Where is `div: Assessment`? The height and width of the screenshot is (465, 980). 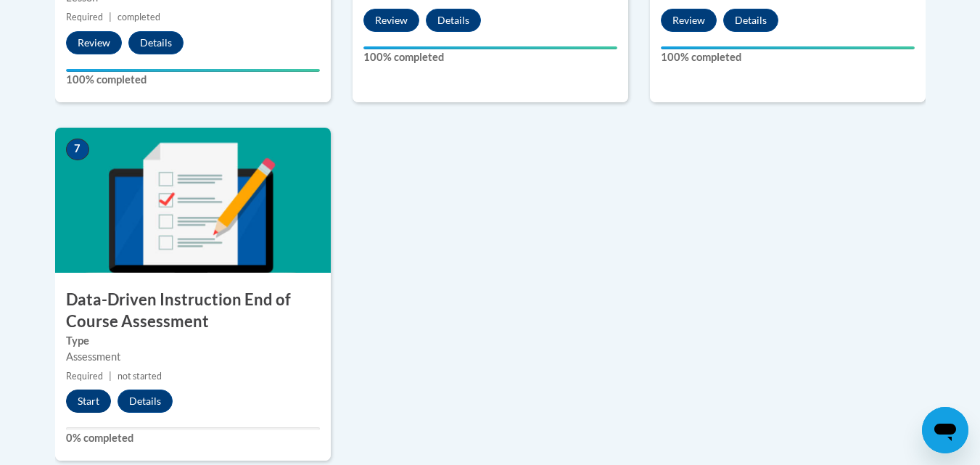
div: Assessment is located at coordinates (193, 357).